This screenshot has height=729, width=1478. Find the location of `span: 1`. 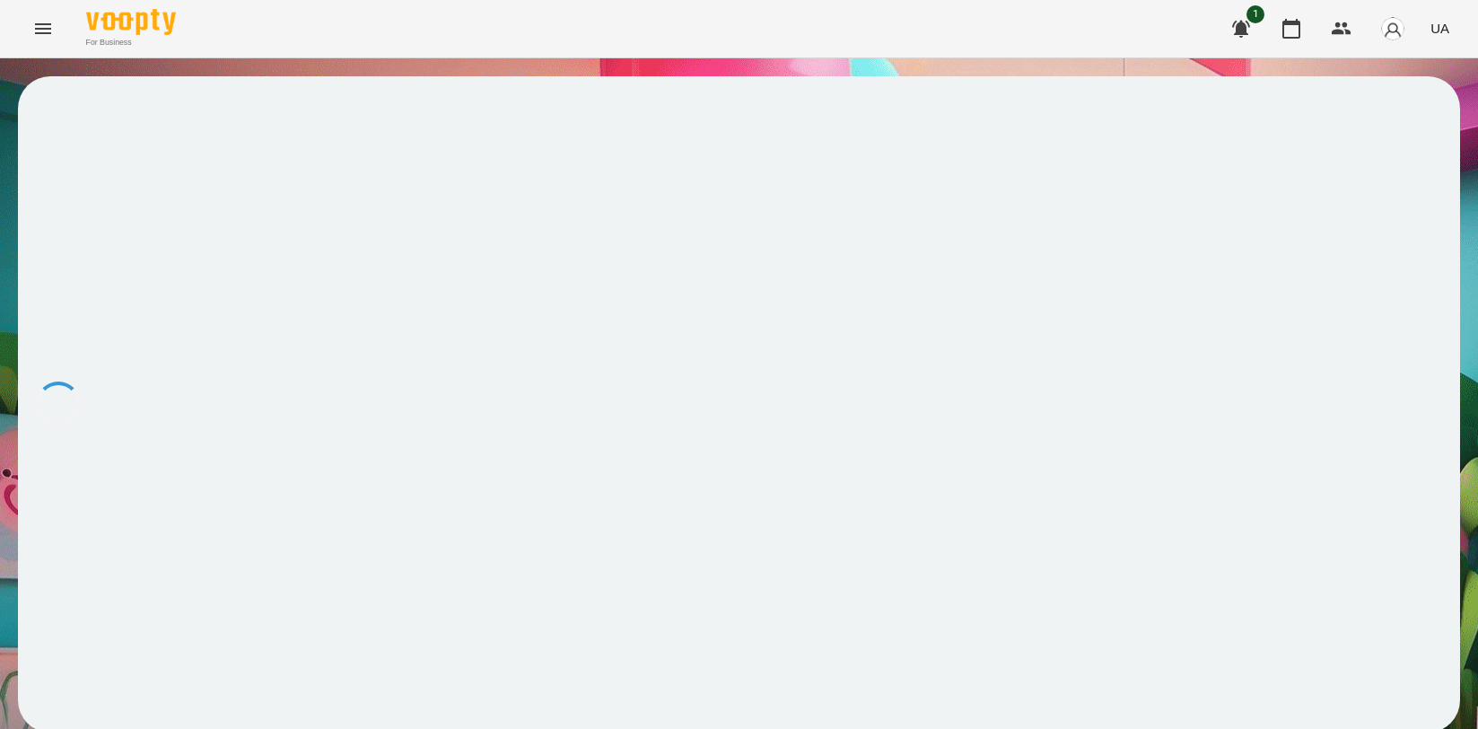

span: 1 is located at coordinates (1256, 14).